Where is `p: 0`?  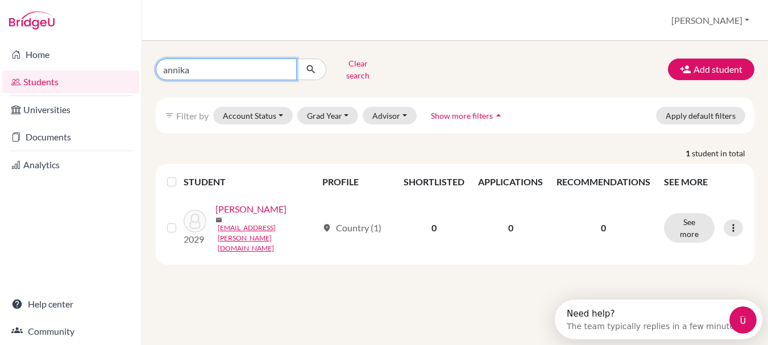 p: 0 is located at coordinates (603, 228).